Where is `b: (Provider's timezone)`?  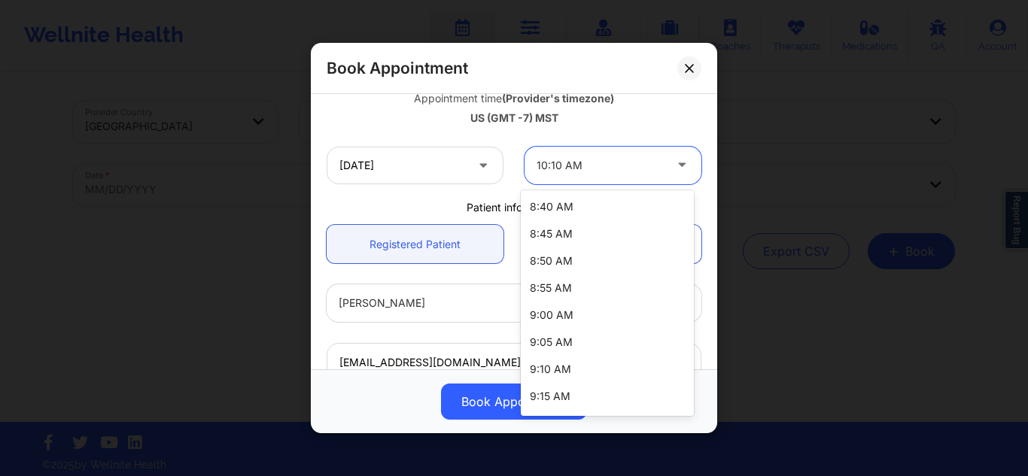
b: (Provider's timezone) is located at coordinates (558, 97).